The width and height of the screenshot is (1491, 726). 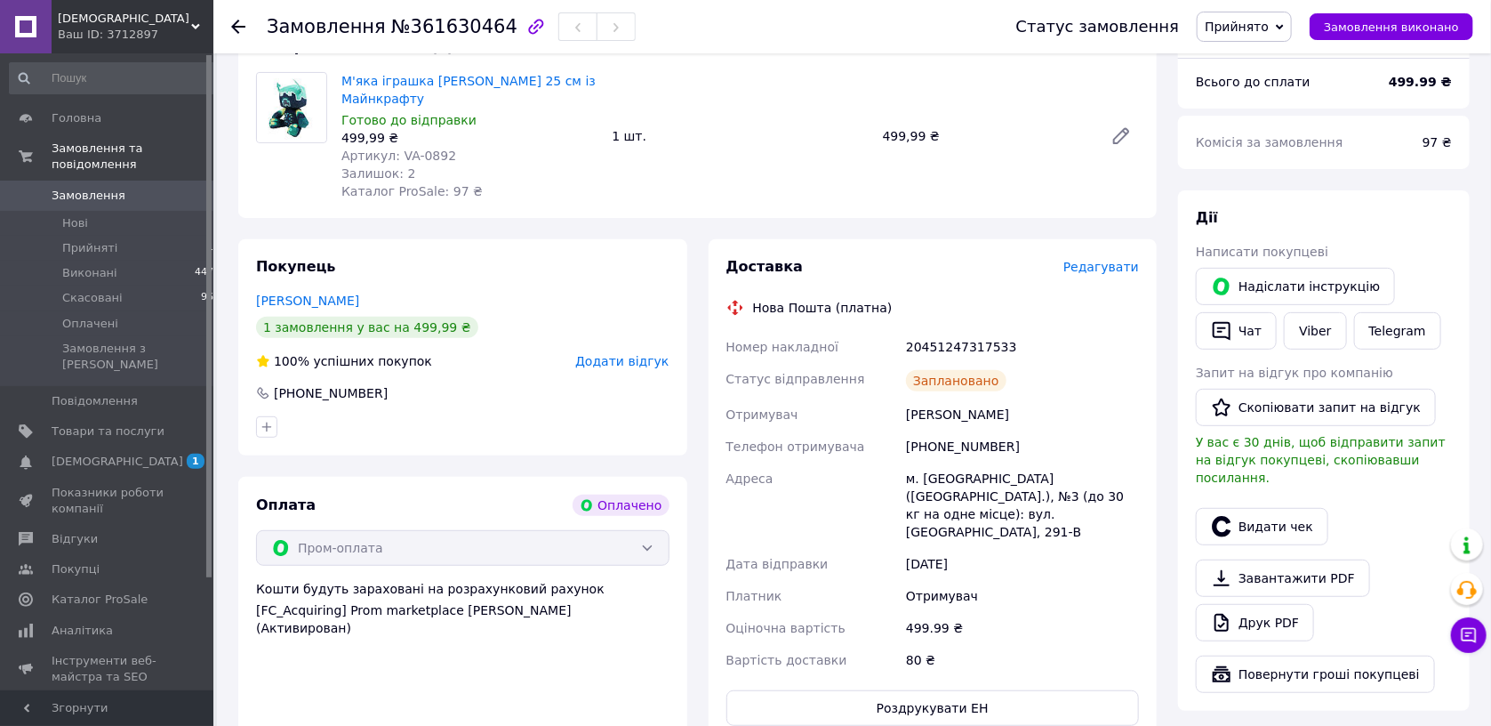 What do you see at coordinates (750, 478) in the screenshot?
I see `span: Адреса` at bounding box center [750, 478].